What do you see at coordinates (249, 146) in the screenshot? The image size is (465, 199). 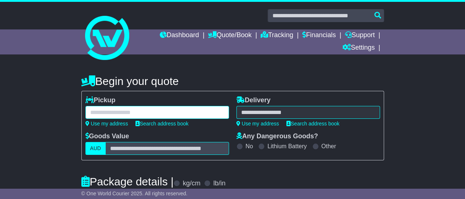 I see `label: No` at bounding box center [249, 146].